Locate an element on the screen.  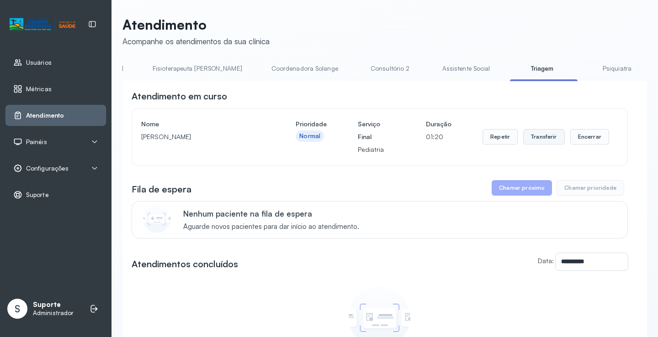
button: Transferir is located at coordinates (543, 137).